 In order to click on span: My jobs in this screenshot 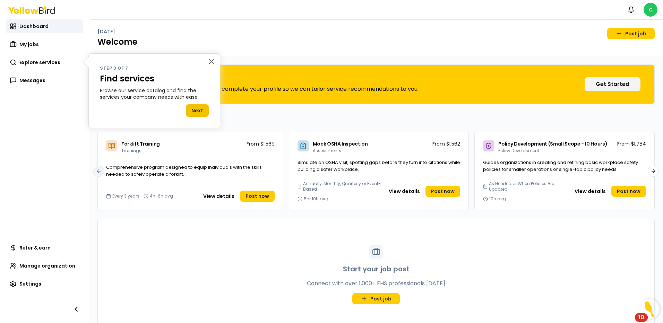, I will do `click(29, 44)`.